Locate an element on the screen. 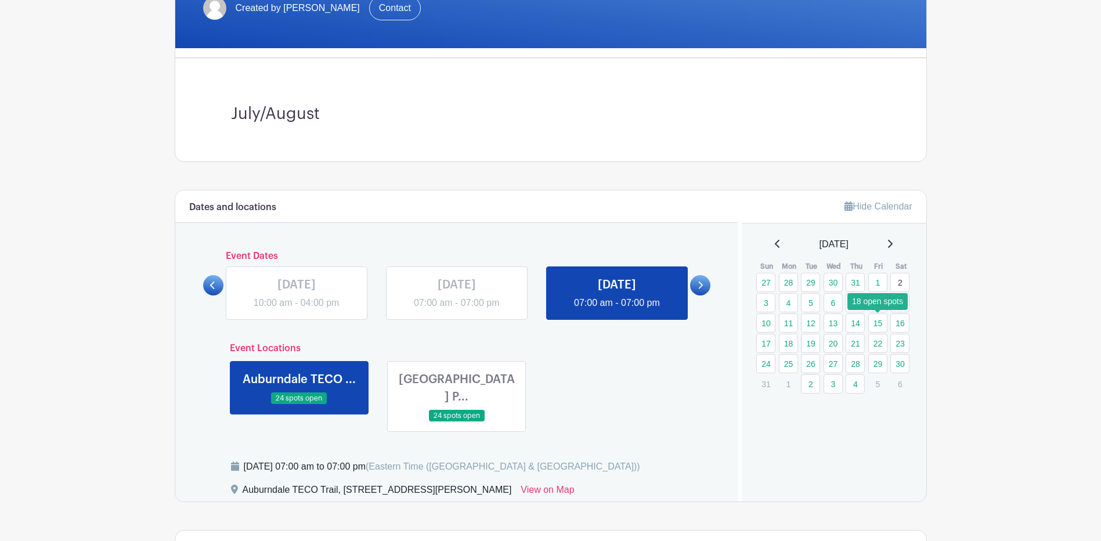 The height and width of the screenshot is (541, 1101). a: 13 is located at coordinates (832, 323).